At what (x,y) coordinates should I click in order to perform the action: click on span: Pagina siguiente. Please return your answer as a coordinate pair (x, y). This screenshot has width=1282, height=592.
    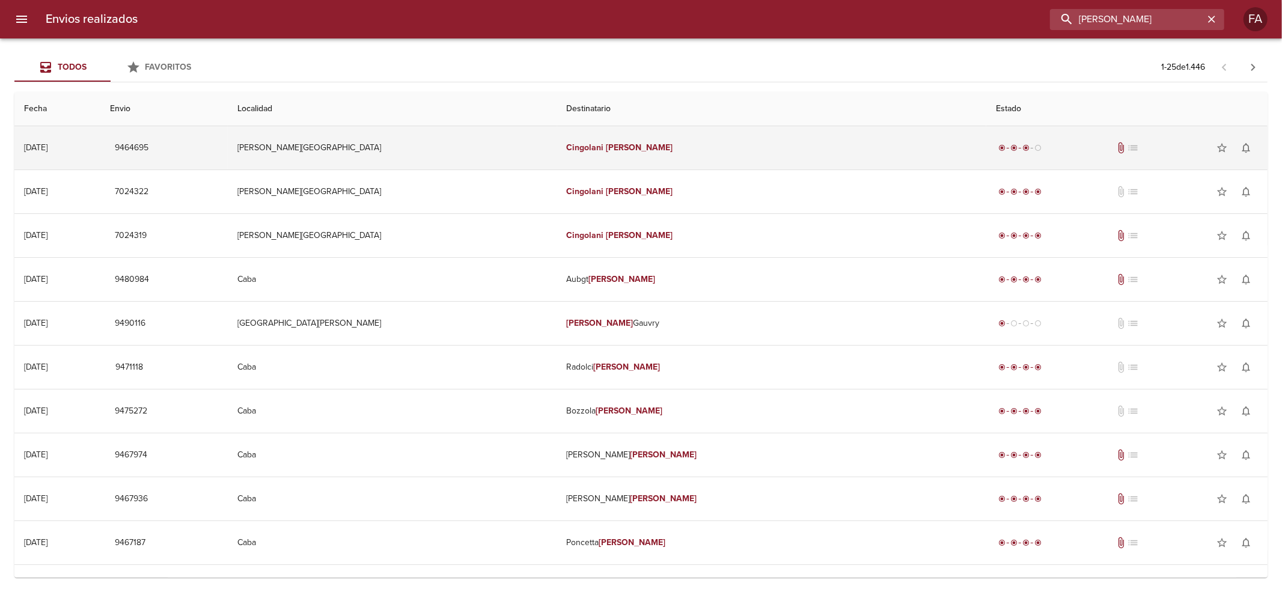
    Looking at the image, I should click on (1253, 67).